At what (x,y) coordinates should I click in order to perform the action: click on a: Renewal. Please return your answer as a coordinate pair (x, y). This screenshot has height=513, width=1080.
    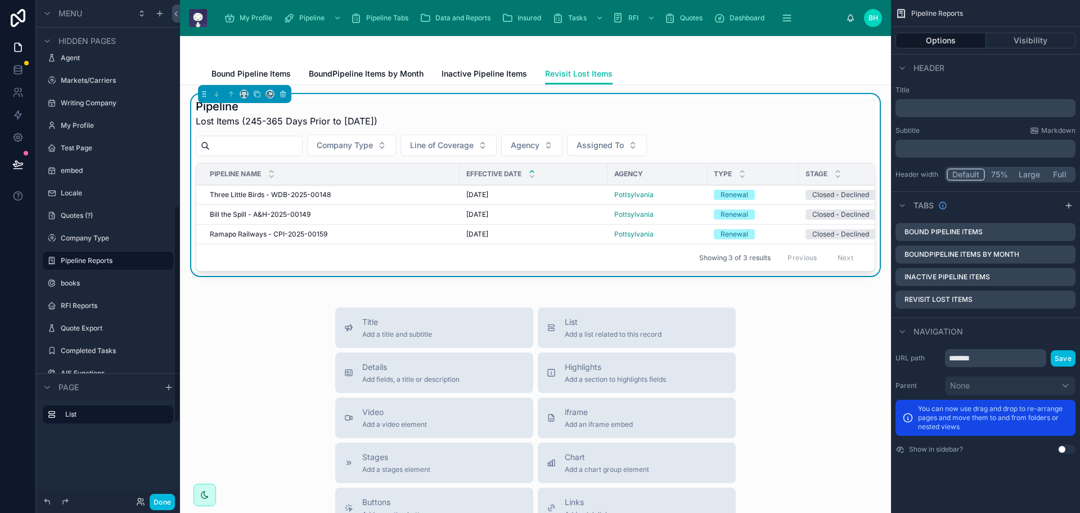
    Looking at the image, I should click on (753, 234).